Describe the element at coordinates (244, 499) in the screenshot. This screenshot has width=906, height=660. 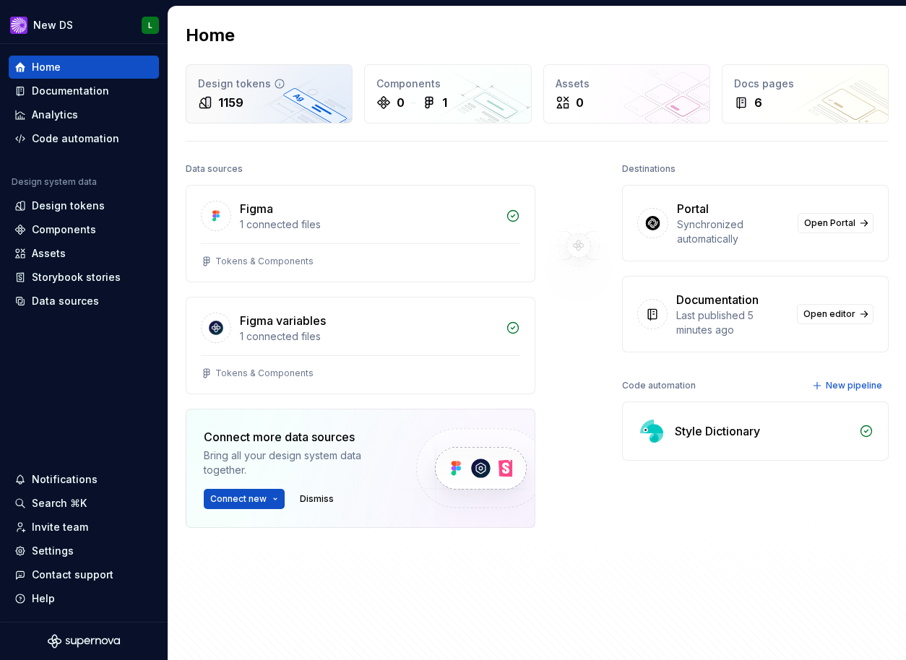
I see `button: Connect new` at that location.